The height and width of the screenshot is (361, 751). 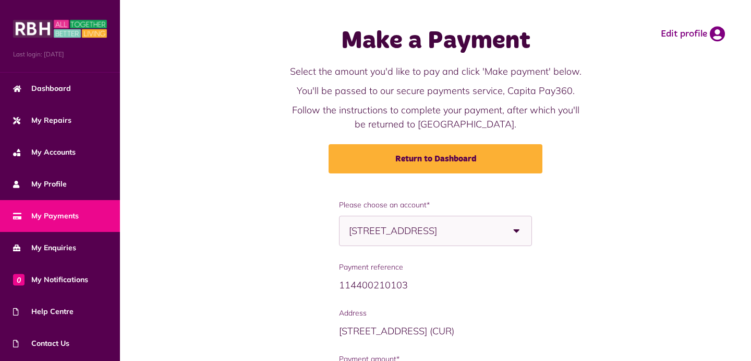 I want to click on span: Please choose an account*, so click(x=436, y=205).